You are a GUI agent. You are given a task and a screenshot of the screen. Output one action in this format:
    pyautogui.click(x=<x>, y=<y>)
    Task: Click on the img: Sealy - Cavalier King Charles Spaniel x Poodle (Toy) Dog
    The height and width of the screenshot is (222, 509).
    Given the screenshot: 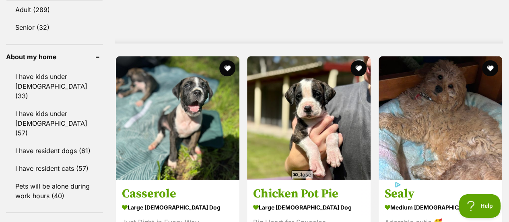 What is the action you would take?
    pyautogui.click(x=440, y=117)
    